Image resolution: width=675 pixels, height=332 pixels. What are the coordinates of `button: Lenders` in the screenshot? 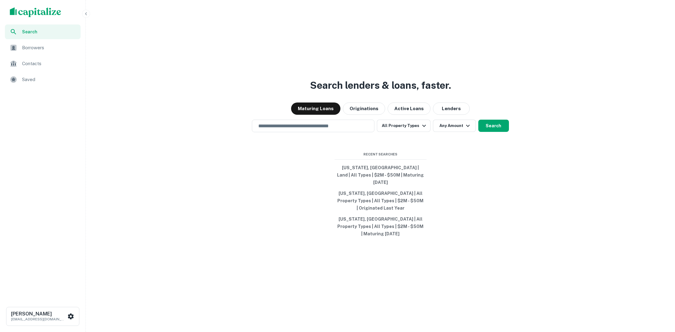 It's located at (451, 109).